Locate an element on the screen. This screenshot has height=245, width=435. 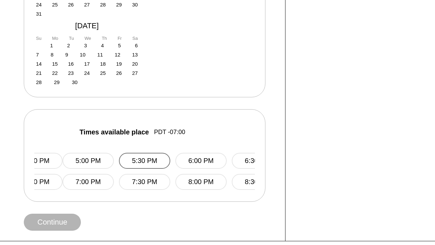
div: Choose Tuesday, September 16th, 2025 is located at coordinates (71, 64).